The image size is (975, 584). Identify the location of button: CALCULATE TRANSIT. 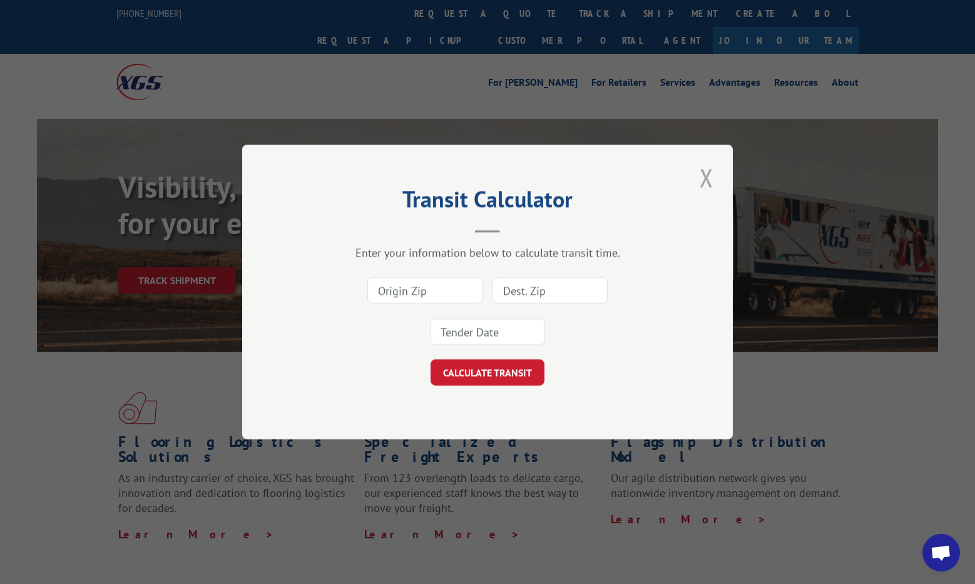
(488, 373).